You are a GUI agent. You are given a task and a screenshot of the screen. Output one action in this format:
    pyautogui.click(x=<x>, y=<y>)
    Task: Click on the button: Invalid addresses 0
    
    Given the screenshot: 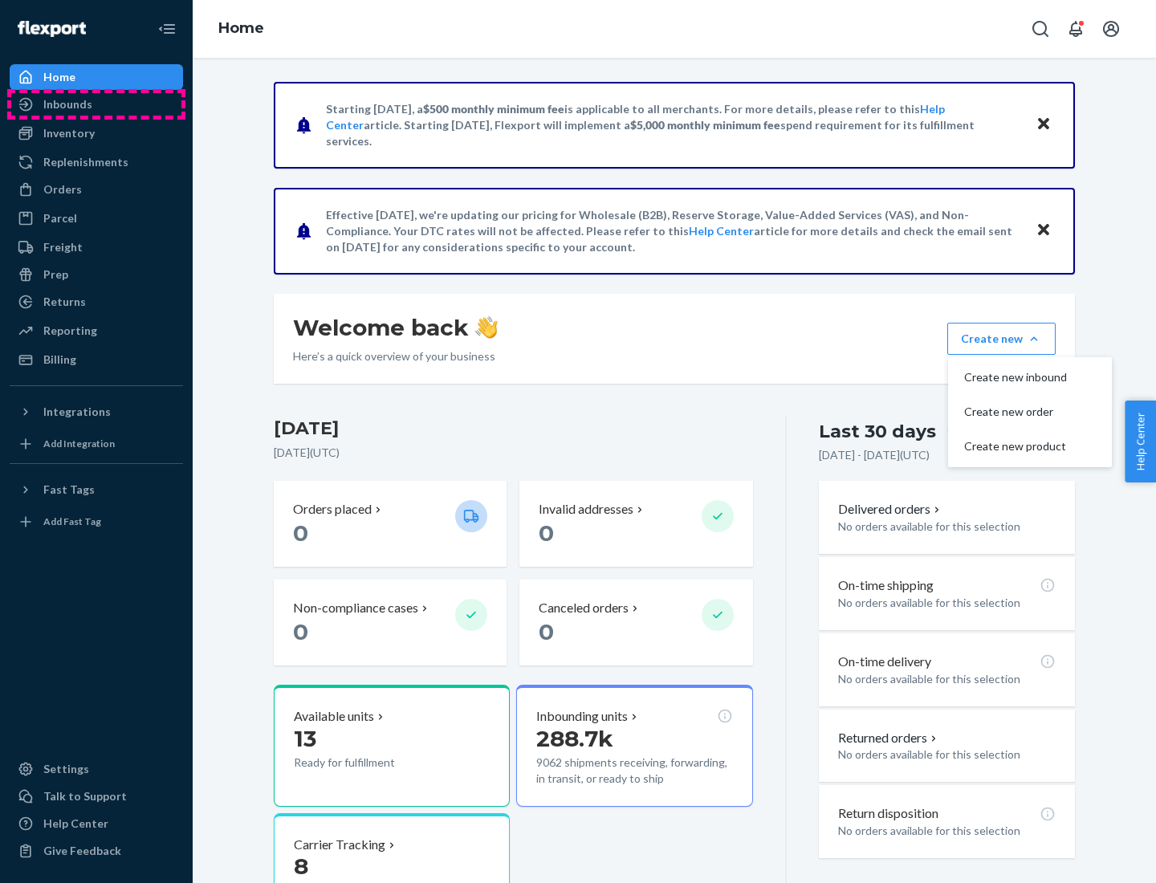 What is the action you would take?
    pyautogui.click(x=636, y=524)
    